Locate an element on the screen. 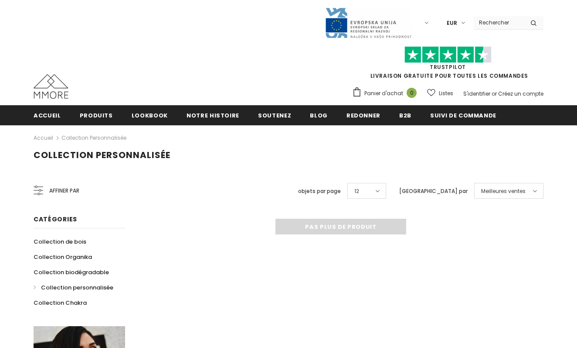 The width and height of the screenshot is (577, 348). a: Listes is located at coordinates (440, 93).